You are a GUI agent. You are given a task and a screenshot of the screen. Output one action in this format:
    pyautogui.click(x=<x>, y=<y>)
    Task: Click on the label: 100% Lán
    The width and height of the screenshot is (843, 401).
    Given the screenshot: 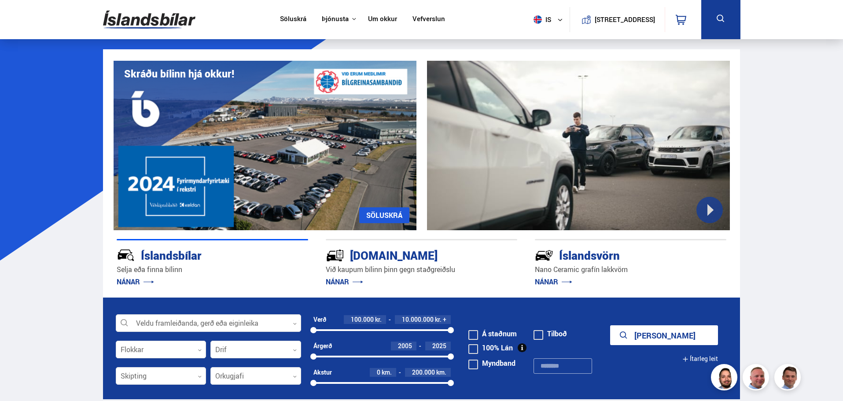 What is the action you would take?
    pyautogui.click(x=491, y=348)
    